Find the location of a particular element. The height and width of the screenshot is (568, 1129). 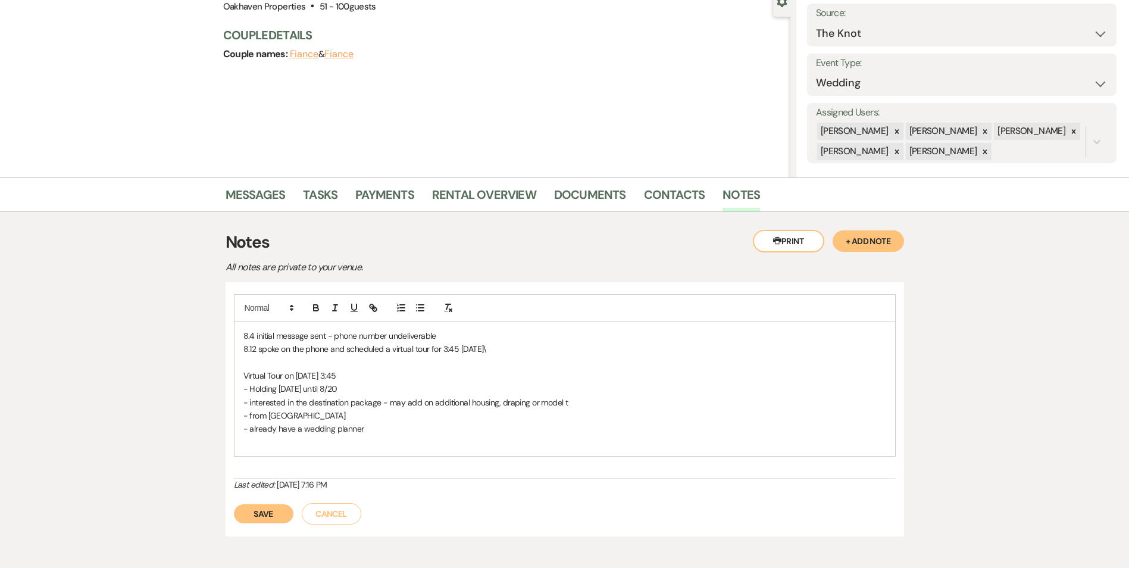

p: - interested in the destination package - may add on additional housing, draping or model t is located at coordinates (565, 402).